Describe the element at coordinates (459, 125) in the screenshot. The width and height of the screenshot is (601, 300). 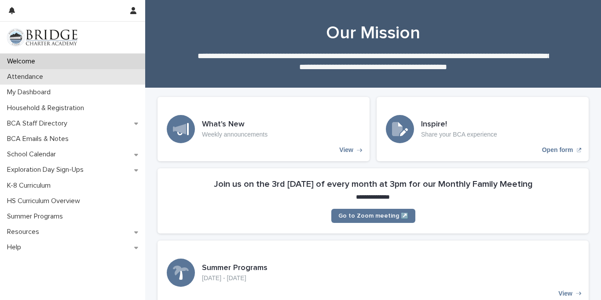
I see `h3: Inspire!` at that location.